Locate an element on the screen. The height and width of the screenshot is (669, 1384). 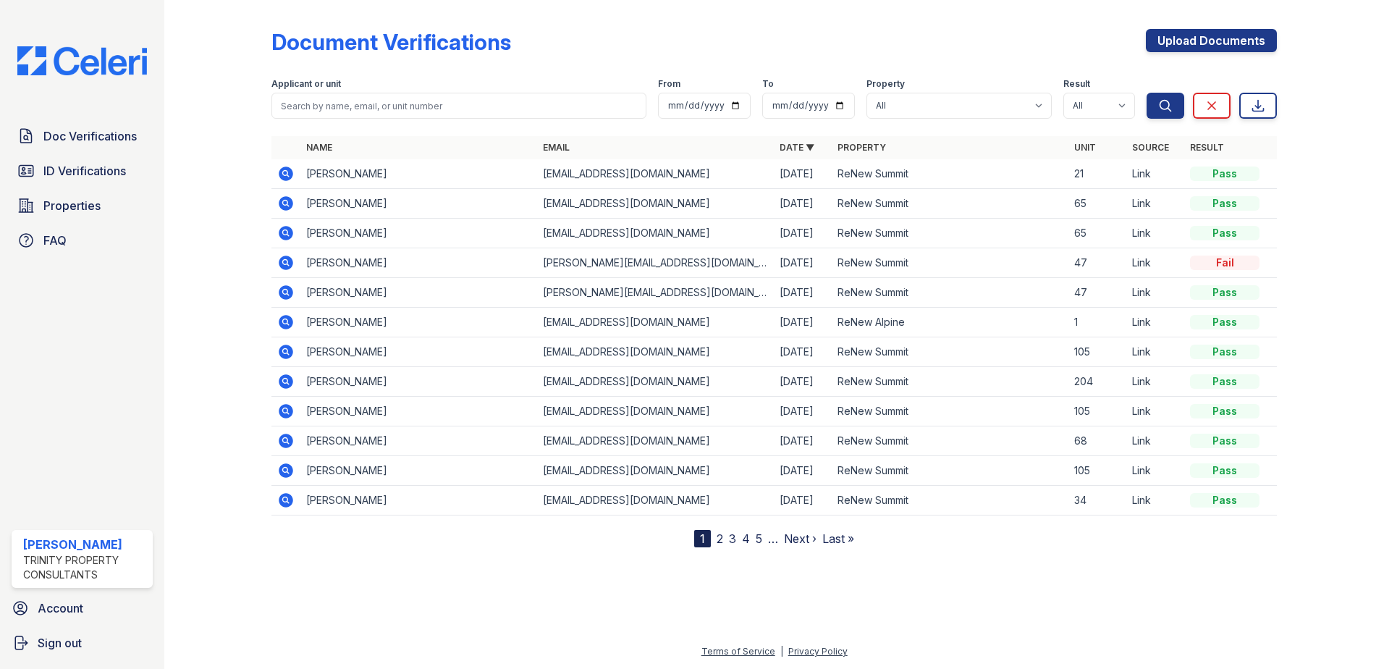
a: Privacy Policy is located at coordinates (818, 651).